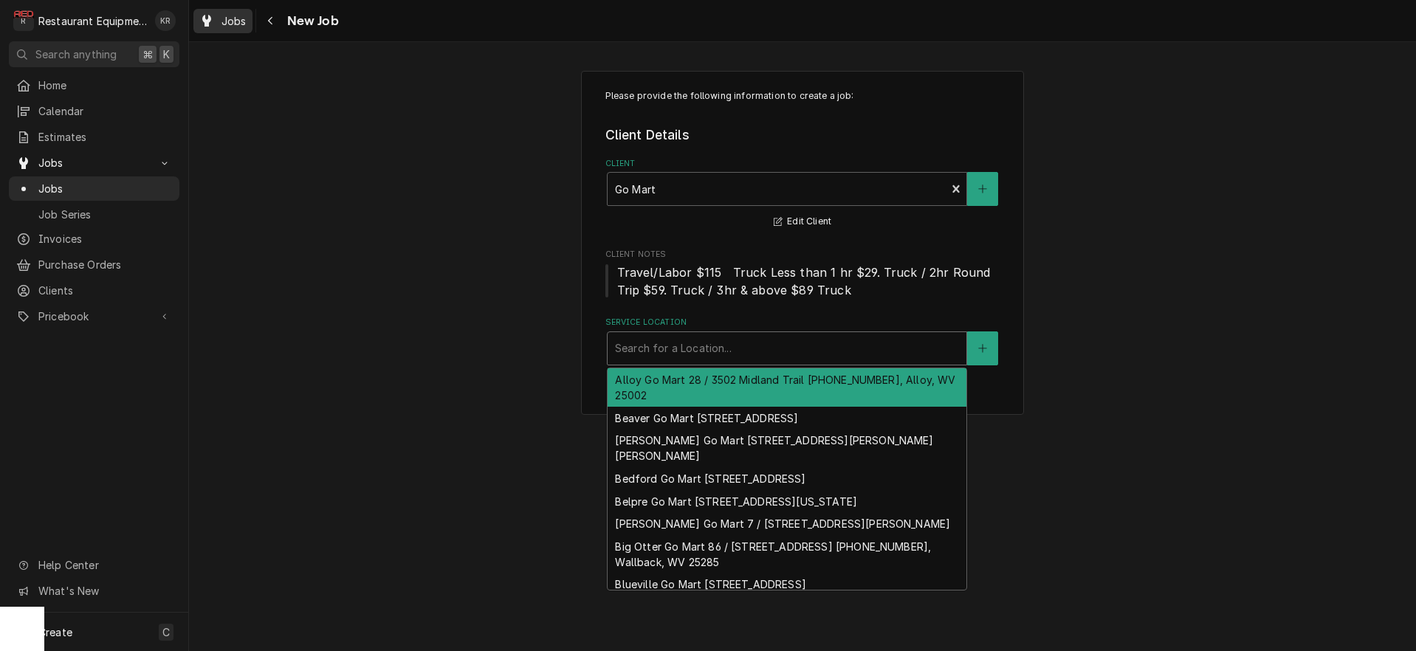 The image size is (1416, 651). What do you see at coordinates (94, 316) in the screenshot?
I see `a: Go to Pricebook` at bounding box center [94, 316].